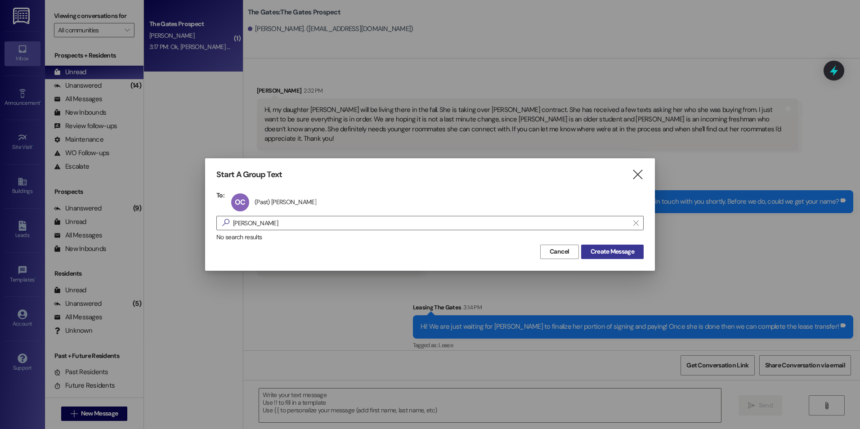  I want to click on span: OC, so click(240, 202).